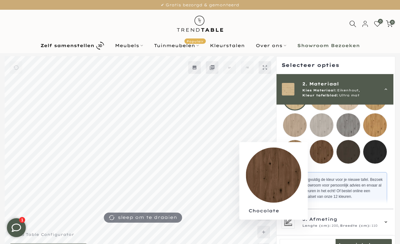 Image resolution: width=400 pixels, height=244 pixels. Describe the element at coordinates (72, 46) in the screenshot. I see `a: Zelf samenstellen` at that location.